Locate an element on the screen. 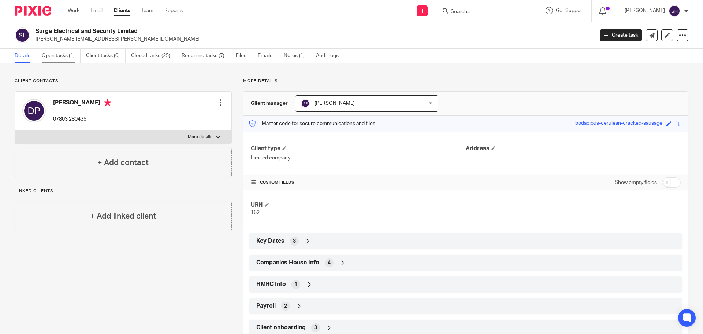  span: Client onboarding is located at coordinates (281, 327).